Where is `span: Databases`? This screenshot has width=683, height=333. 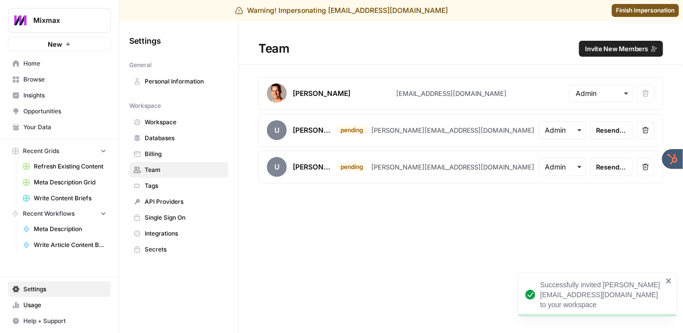
span: Databases is located at coordinates (184, 138).